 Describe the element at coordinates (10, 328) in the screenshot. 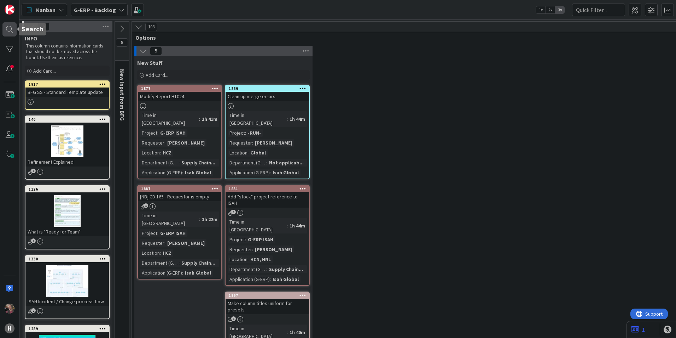

I see `div: H` at that location.